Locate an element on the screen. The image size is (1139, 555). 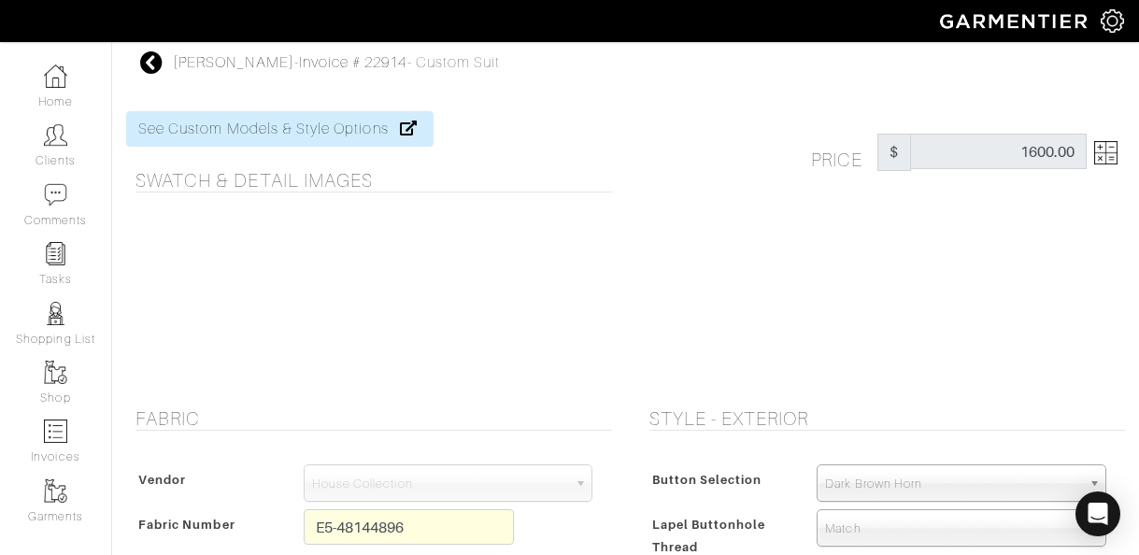
img: orders-icon-0abe47150d42831381b5fb84f609e132dff9fe21cb692f30cb5eec754e2cba89.png is located at coordinates (55, 431).